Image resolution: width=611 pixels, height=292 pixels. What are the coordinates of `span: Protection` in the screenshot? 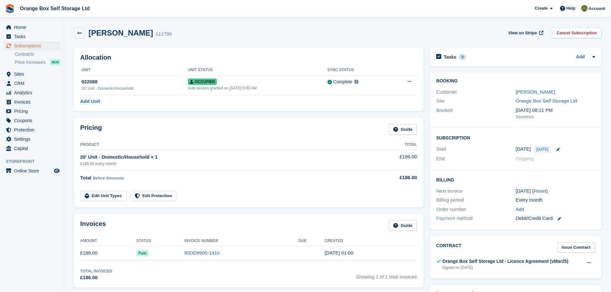 It's located at (33, 130).